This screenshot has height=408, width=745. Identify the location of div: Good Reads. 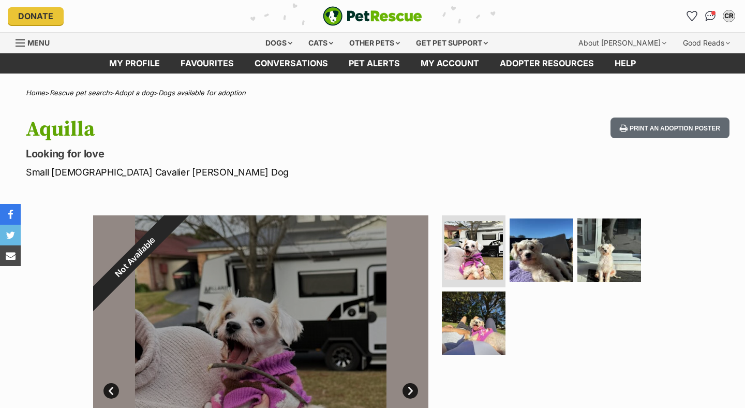
(706, 43).